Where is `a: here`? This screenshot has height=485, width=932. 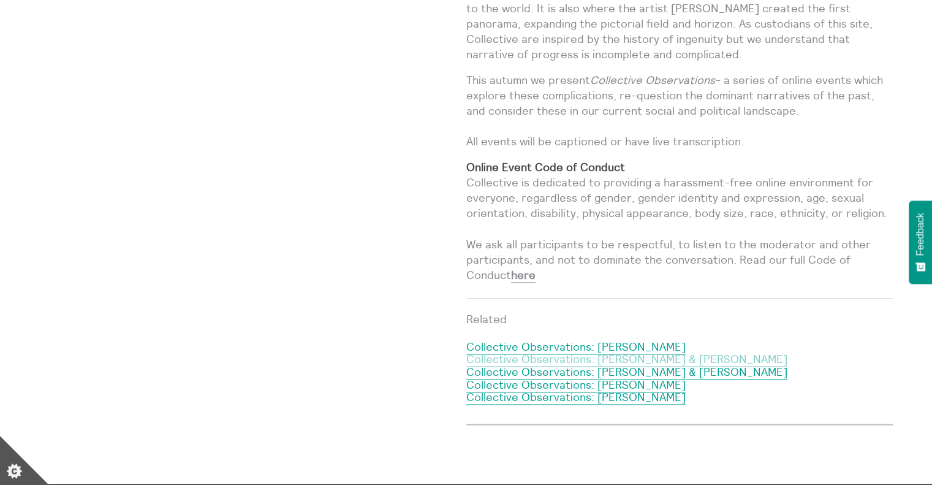 a: here is located at coordinates (523, 275).